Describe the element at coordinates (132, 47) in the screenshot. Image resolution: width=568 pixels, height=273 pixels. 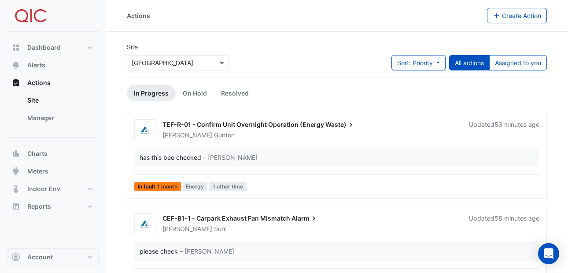
I see `label: Site` at that location.